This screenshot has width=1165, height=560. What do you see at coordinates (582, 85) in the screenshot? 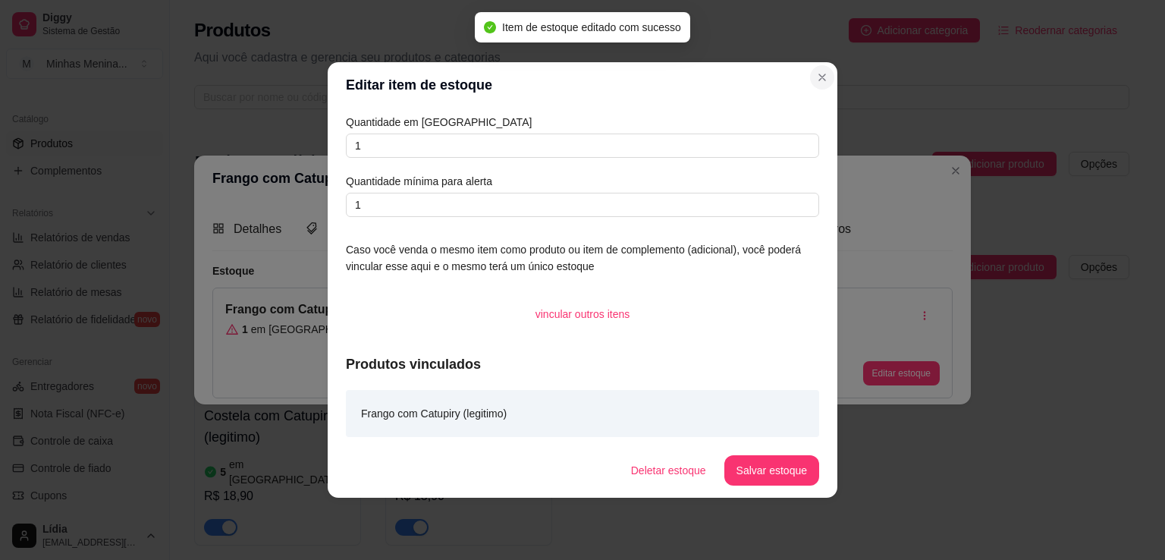
I see `header: Editar item de estoque` at bounding box center [582, 85].